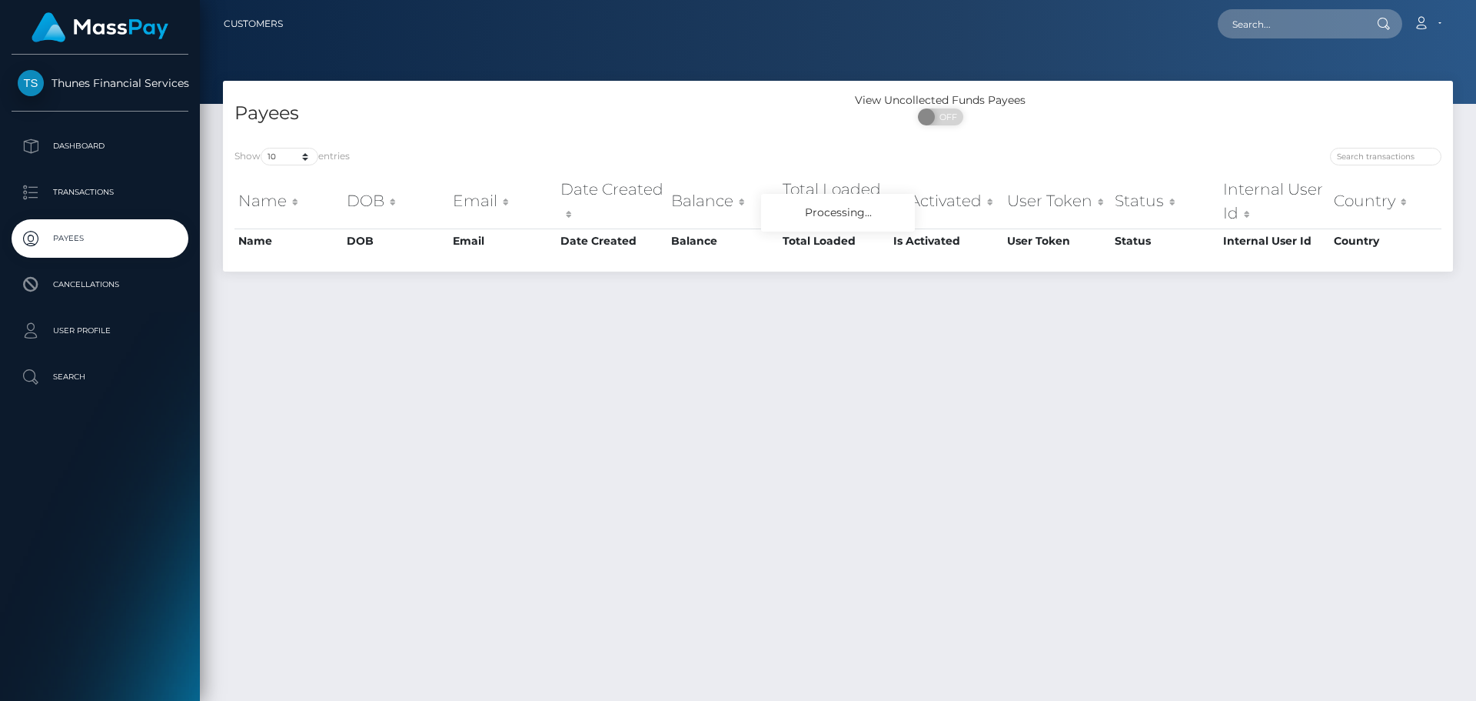 This screenshot has height=701, width=1476. What do you see at coordinates (100, 146) in the screenshot?
I see `a: Dashboard` at bounding box center [100, 146].